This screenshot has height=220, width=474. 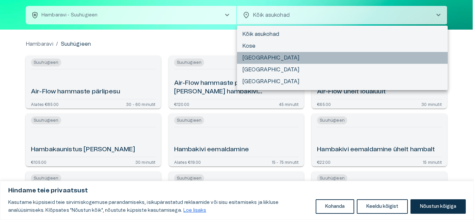 I want to click on button: Keeldu kõigist, so click(x=383, y=207).